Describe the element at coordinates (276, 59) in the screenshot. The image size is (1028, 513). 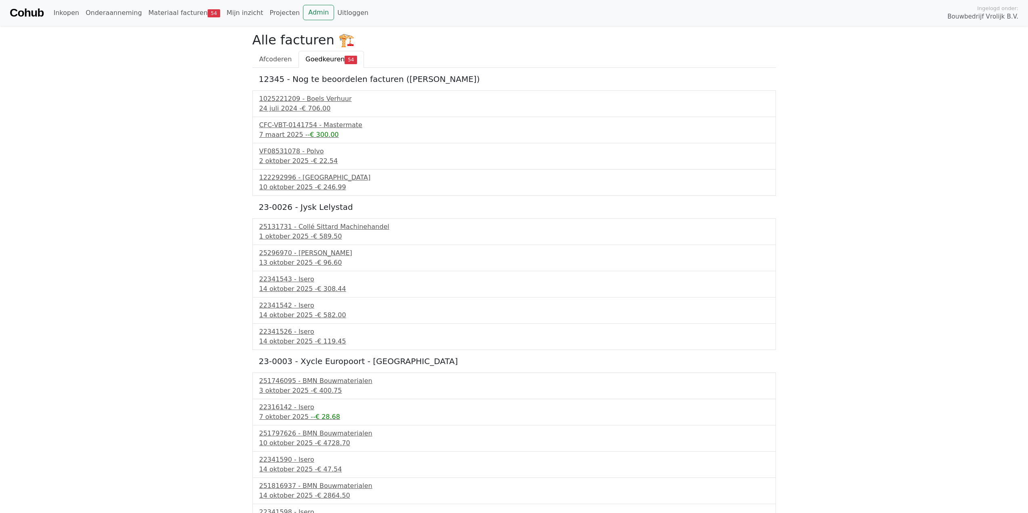
I see `a: Afcoderen` at that location.